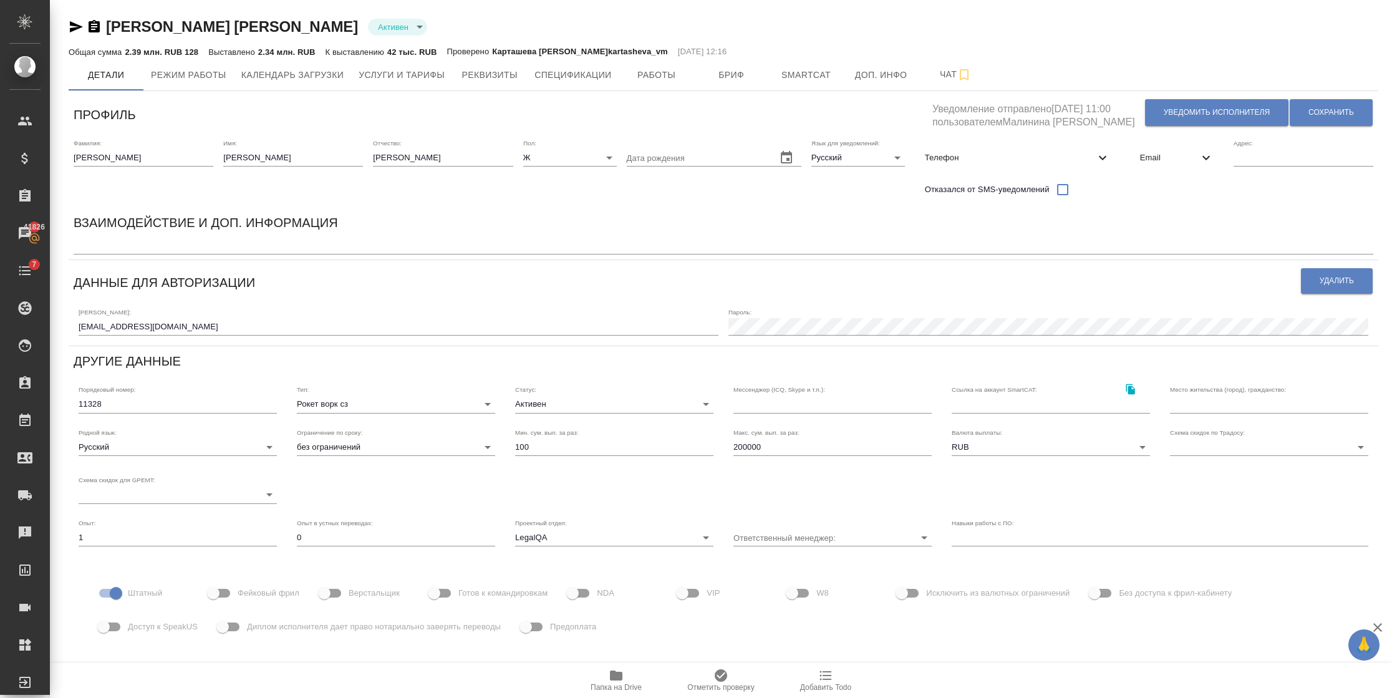  Describe the element at coordinates (846, 143) in the screenshot. I see `label: Язык для уведомлений:` at that location.